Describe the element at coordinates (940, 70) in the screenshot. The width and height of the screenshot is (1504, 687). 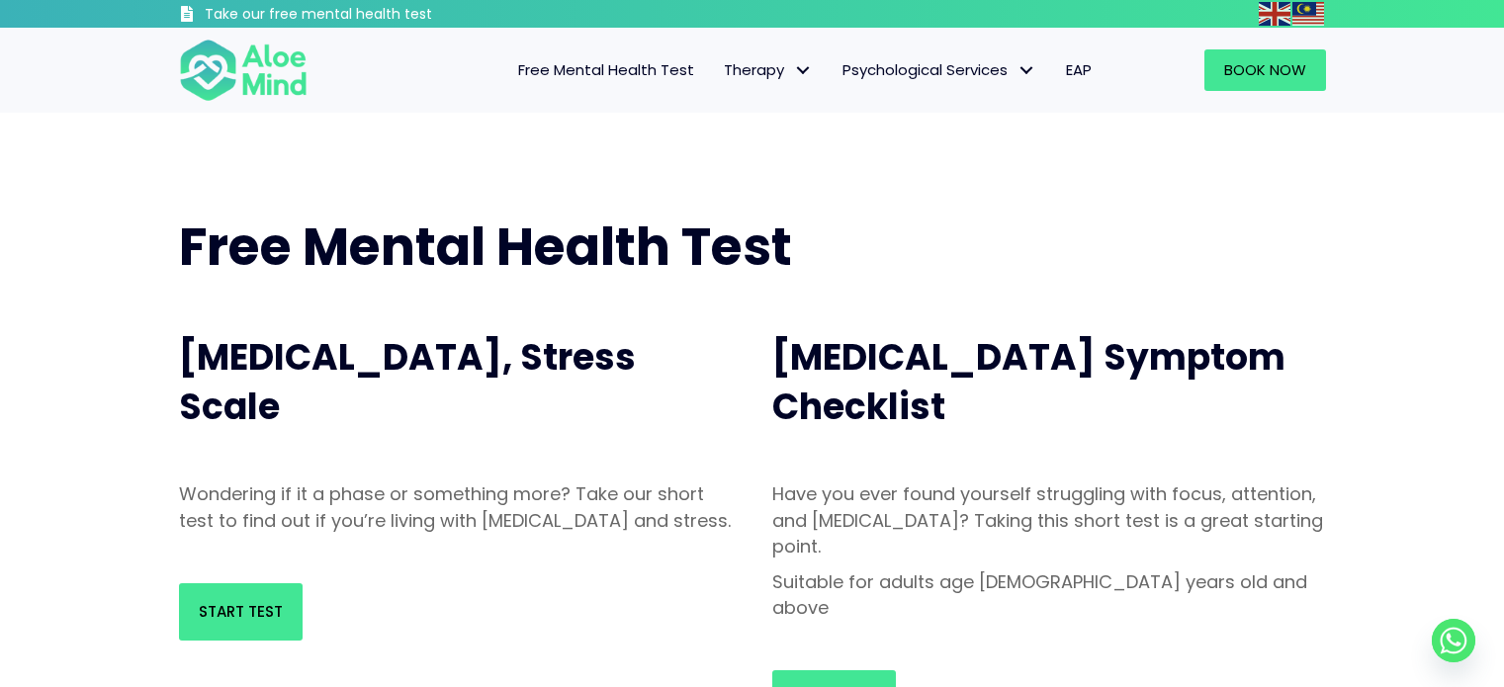
I see `a: Psychological ServicesPsychological Services: submenu` at that location.